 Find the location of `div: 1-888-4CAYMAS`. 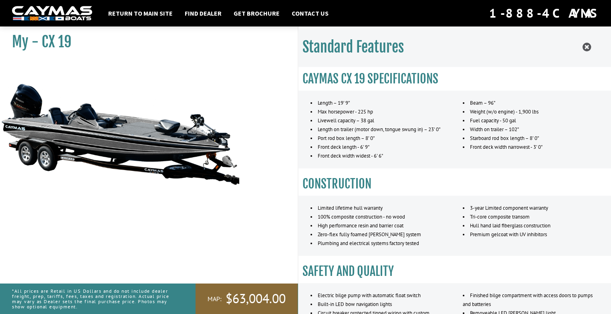

div: 1-888-4CAYMAS is located at coordinates (545, 13).